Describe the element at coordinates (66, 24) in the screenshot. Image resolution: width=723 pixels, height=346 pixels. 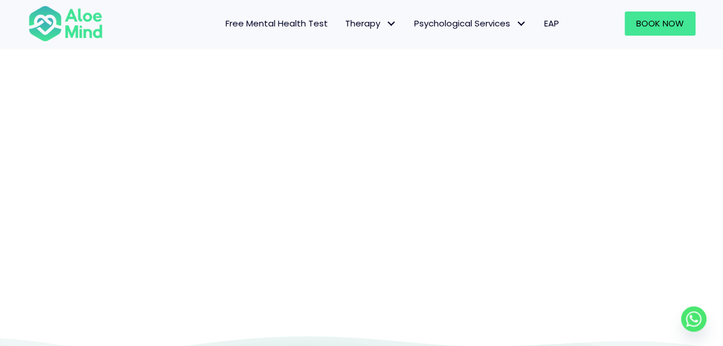
I see `img: Aloe mind Logo` at that location.